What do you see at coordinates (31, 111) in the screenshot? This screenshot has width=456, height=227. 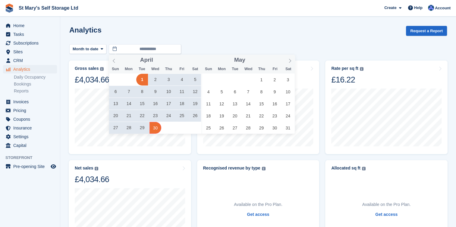 I see `span: Pricing` at bounding box center [31, 111].